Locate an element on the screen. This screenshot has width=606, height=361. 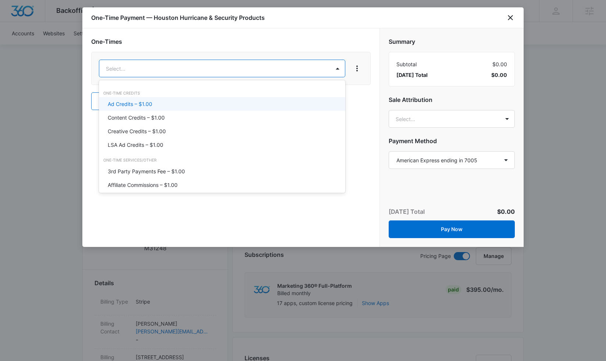
p: LSA Ad Credits – $1.00 is located at coordinates (135, 144).